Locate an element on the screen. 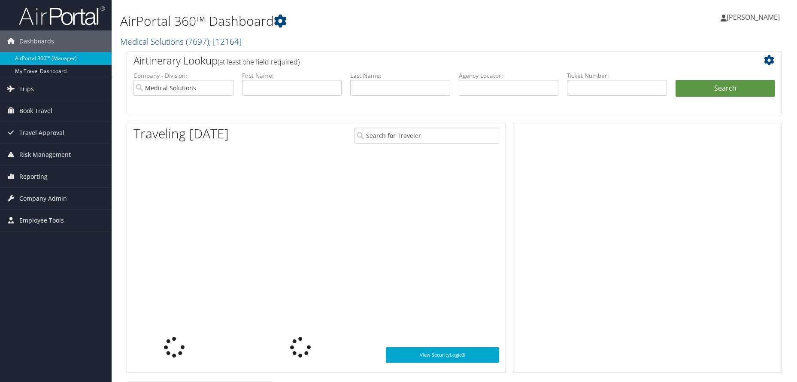 The width and height of the screenshot is (797, 382). label: Ticket Number: is located at coordinates (617, 76).